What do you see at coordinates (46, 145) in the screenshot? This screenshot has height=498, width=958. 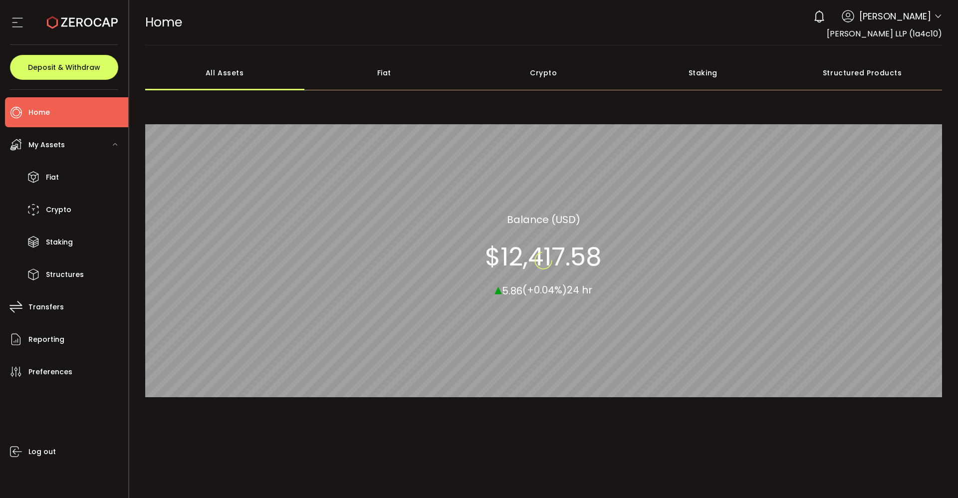 I see `span: My Assets` at bounding box center [46, 145].